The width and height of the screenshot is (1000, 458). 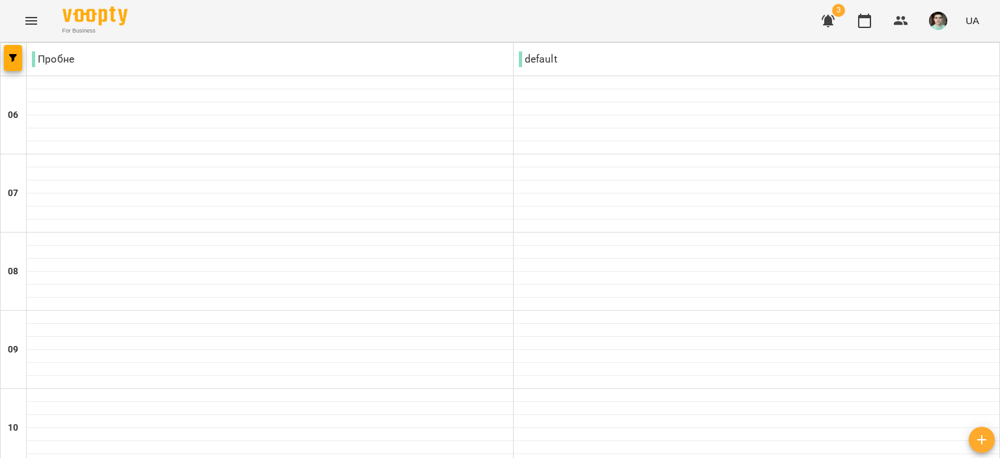 What do you see at coordinates (13, 115) in the screenshot?
I see `h6: 06` at bounding box center [13, 115].